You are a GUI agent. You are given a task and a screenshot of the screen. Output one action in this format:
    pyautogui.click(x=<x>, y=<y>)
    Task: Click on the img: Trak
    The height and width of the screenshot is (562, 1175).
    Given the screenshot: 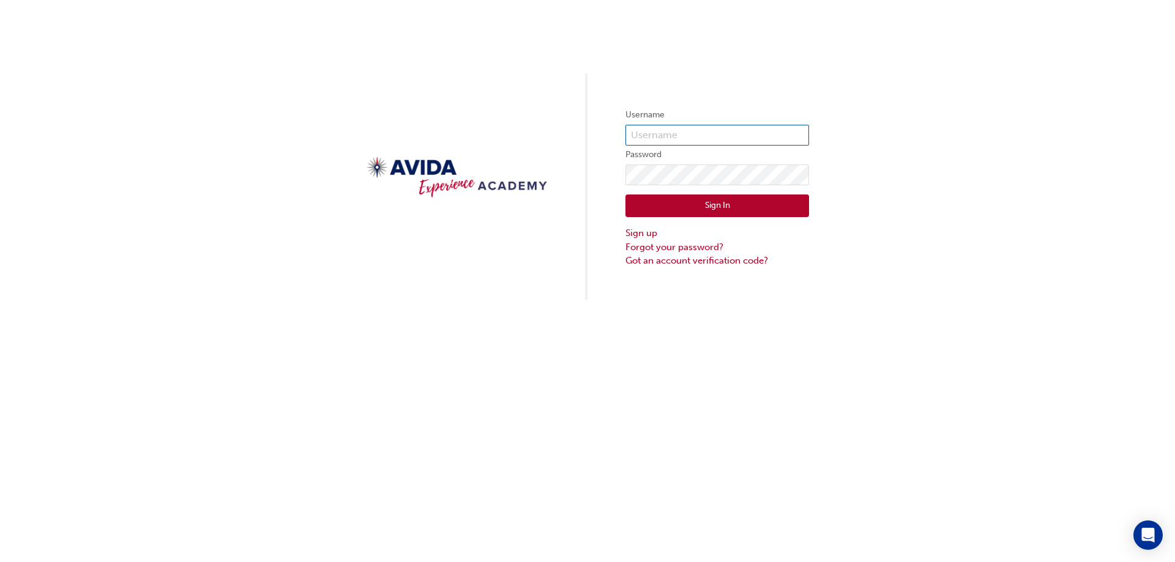 What is the action you would take?
    pyautogui.click(x=458, y=177)
    